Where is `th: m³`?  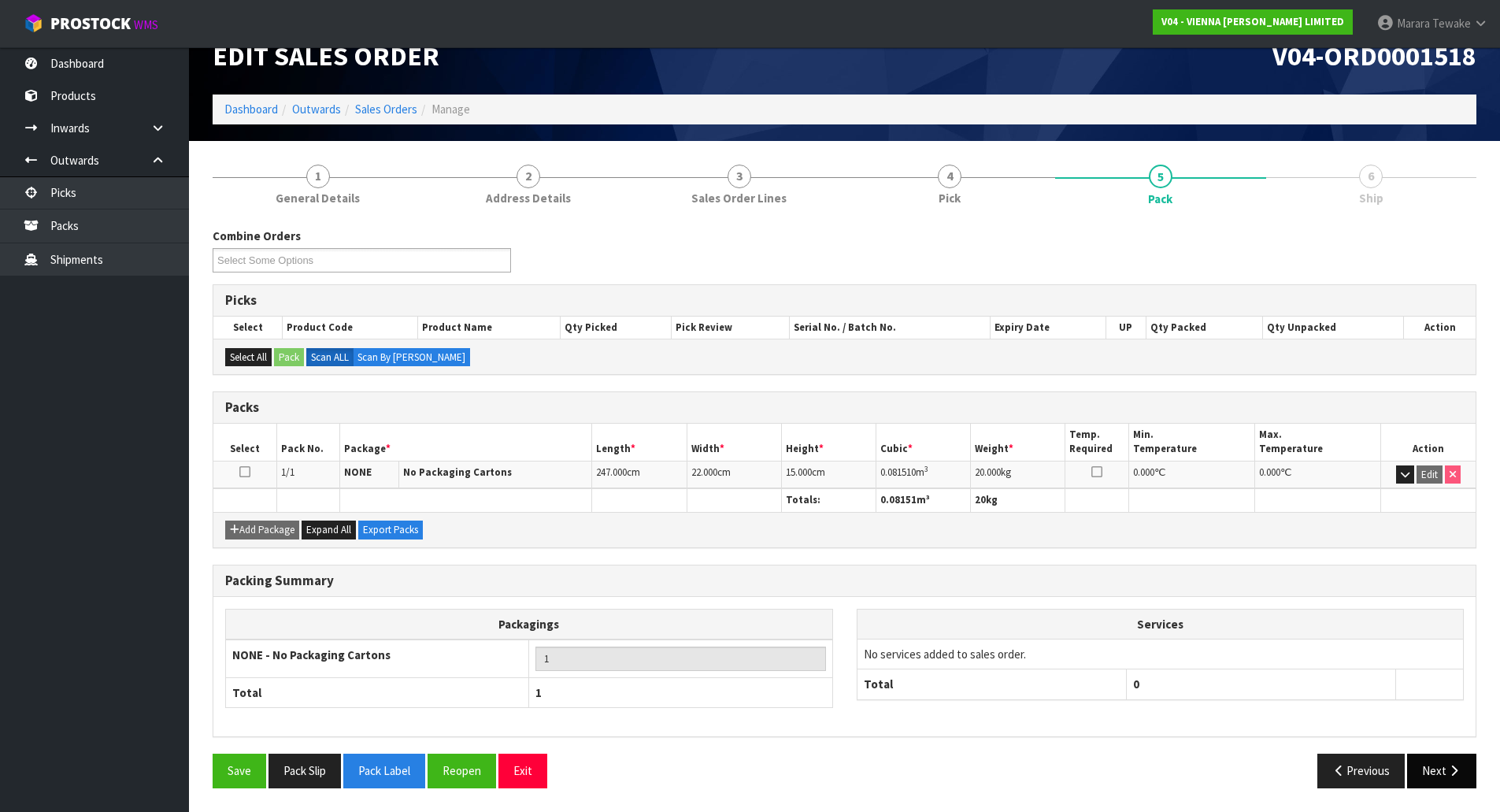 th: m³ is located at coordinates (924, 500).